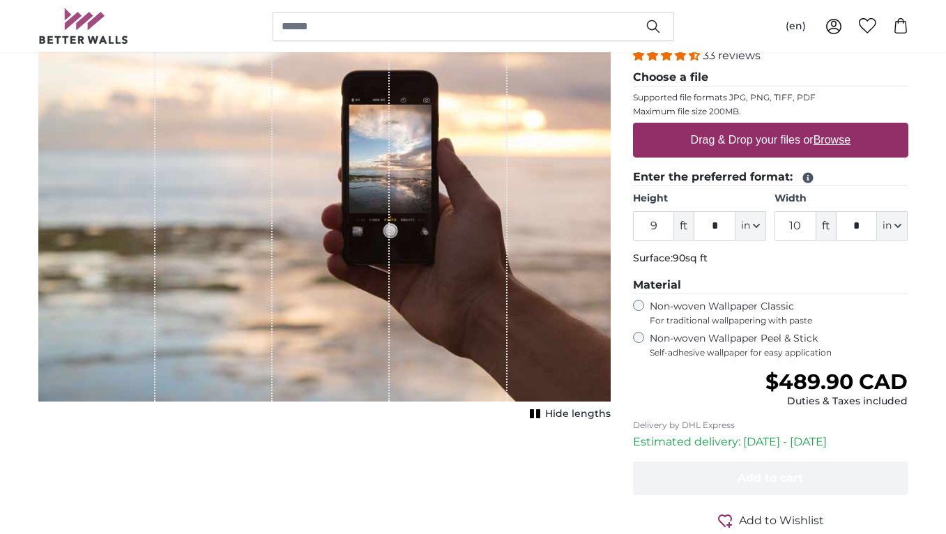  What do you see at coordinates (568, 414) in the screenshot?
I see `button: Hide lengths` at bounding box center [568, 414].